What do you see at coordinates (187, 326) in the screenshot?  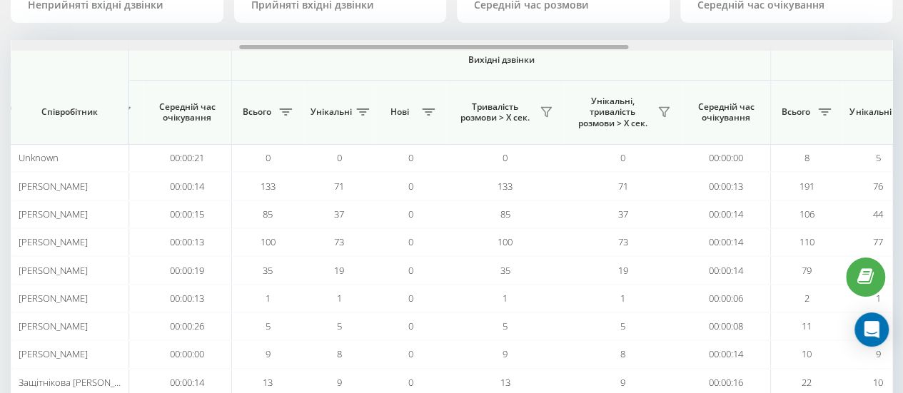 I see `td: 00:00:26` at bounding box center [187, 326].